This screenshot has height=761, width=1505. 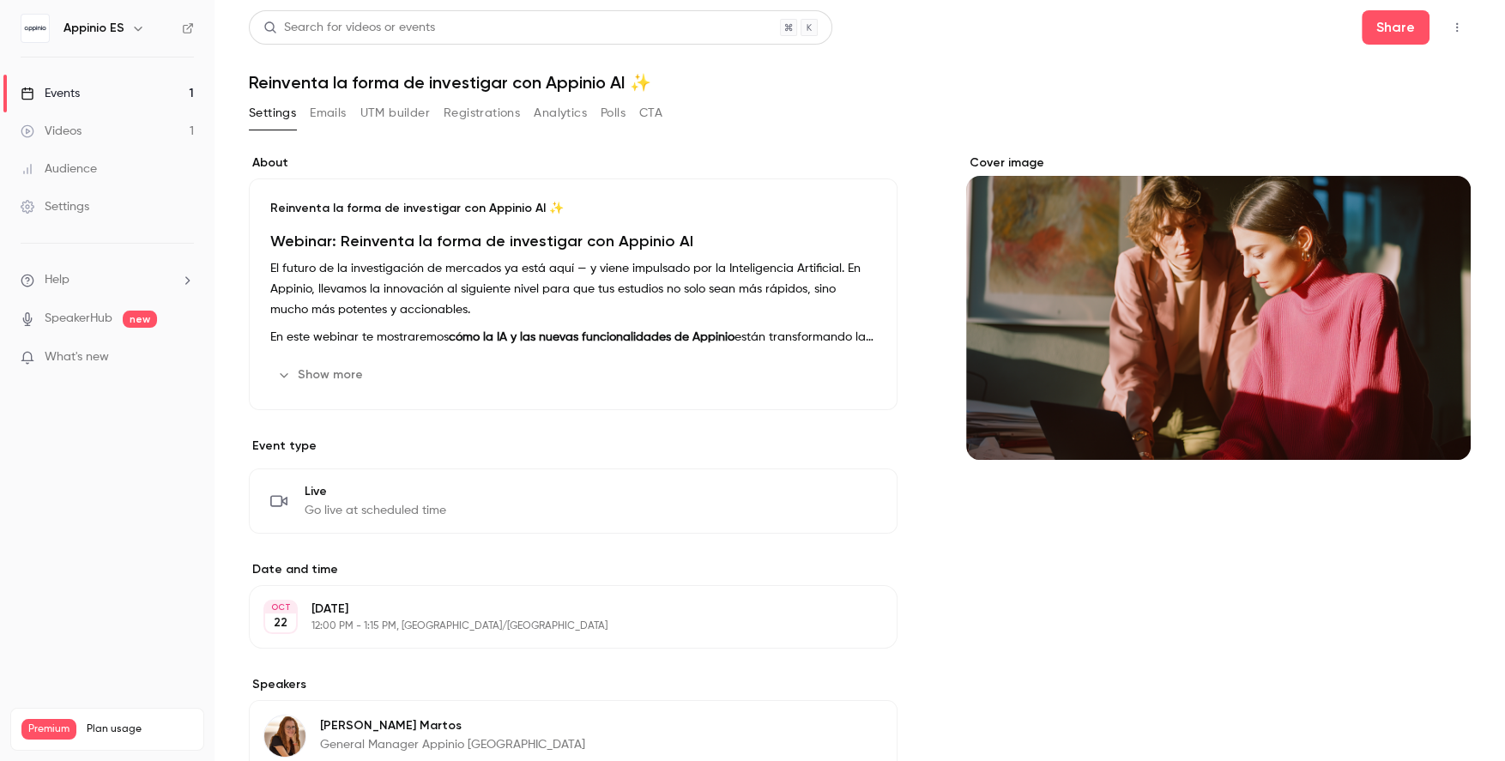 What do you see at coordinates (1219, 307) in the screenshot?
I see `section: Cover image` at bounding box center [1219, 307].